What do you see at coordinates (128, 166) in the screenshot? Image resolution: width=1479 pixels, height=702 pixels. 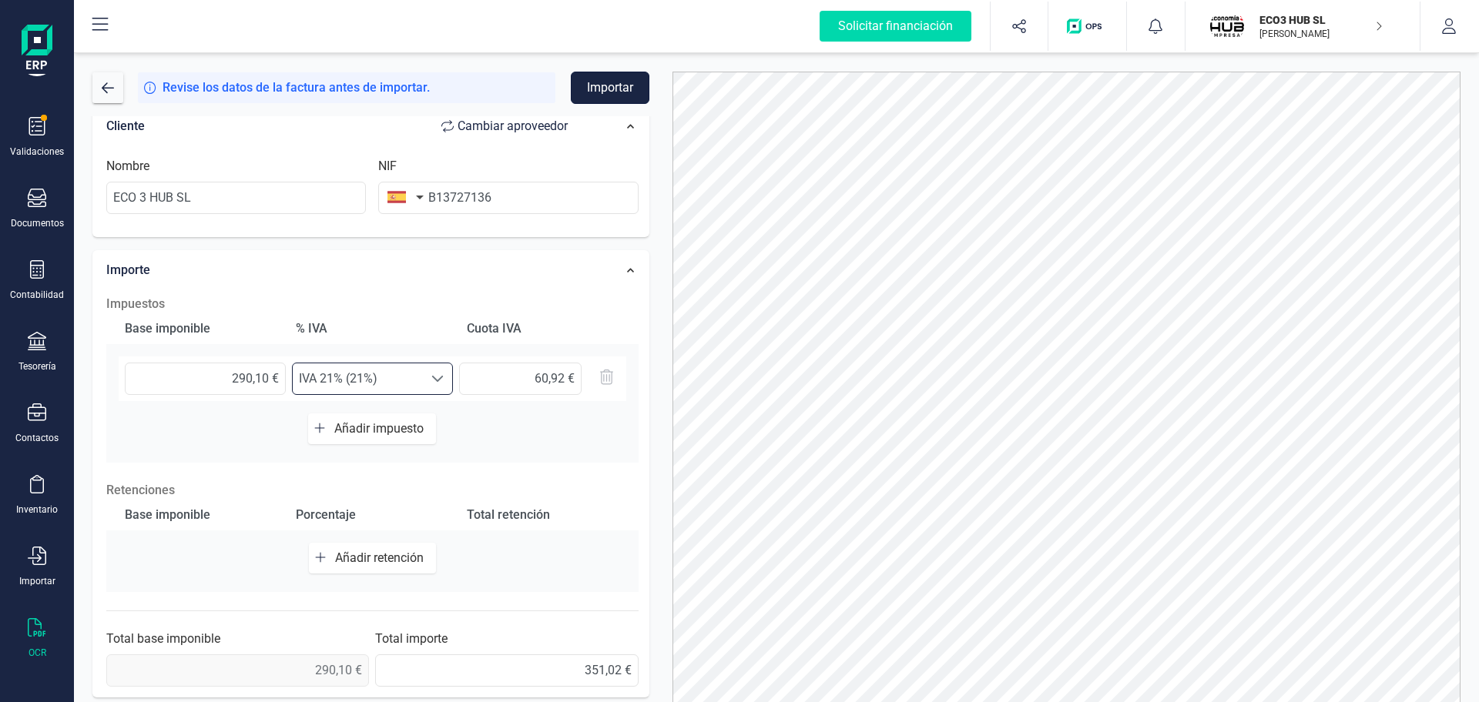 I see `label: Nombre` at bounding box center [128, 166].